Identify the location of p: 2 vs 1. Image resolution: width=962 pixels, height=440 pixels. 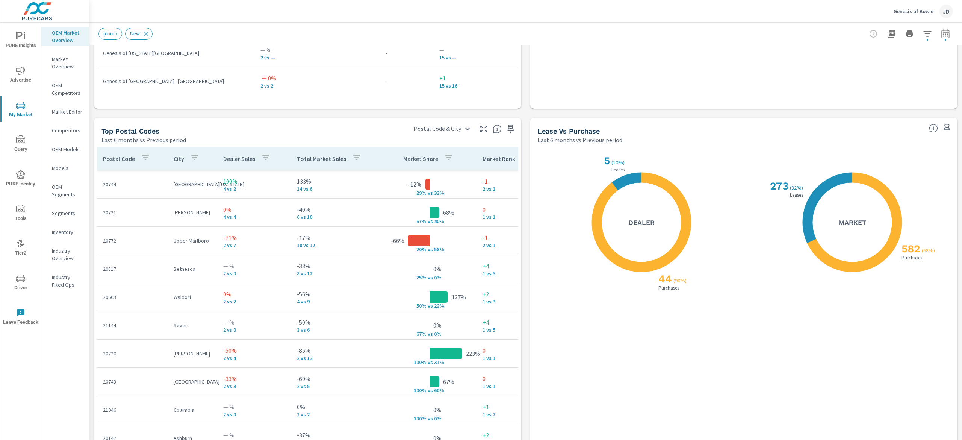
(514, 189).